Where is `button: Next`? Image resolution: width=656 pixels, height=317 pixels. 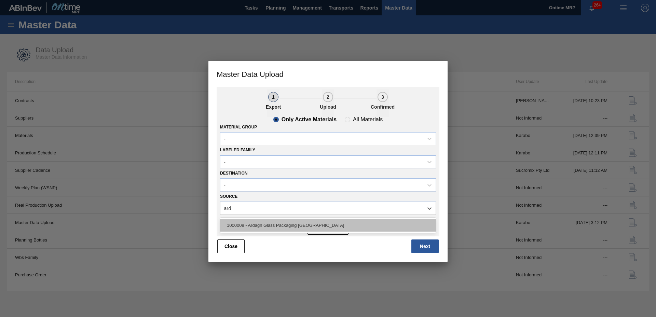 button: Next is located at coordinates (425, 246).